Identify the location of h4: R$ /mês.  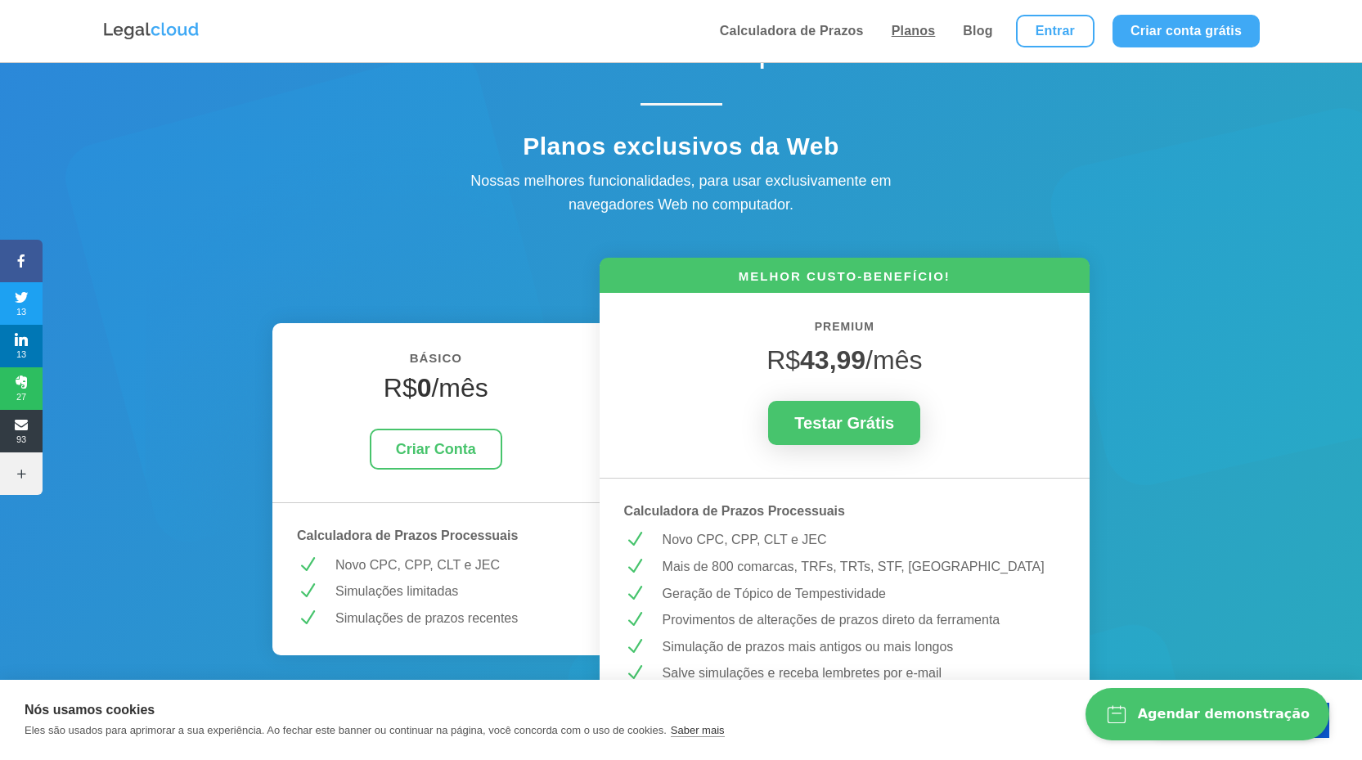
(436, 392).